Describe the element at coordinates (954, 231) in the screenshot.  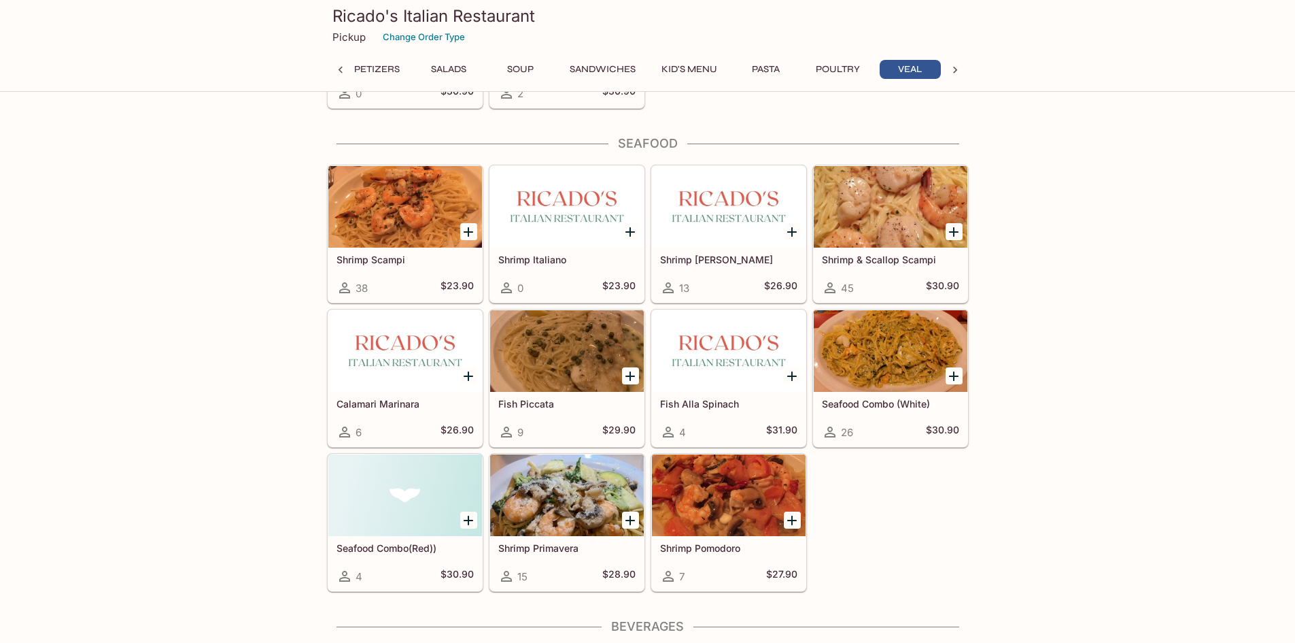
I see `button: Add Shrimp & Scallop Scampi` at that location.